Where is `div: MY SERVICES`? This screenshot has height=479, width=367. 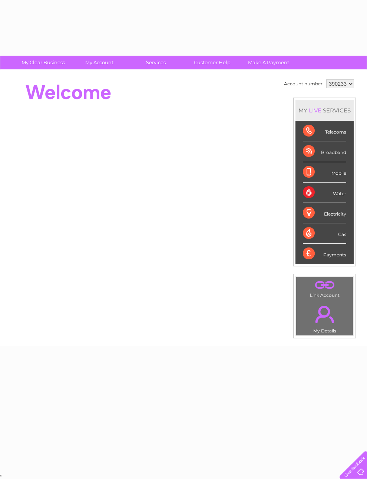 div: MY SERVICES is located at coordinates (325, 110).